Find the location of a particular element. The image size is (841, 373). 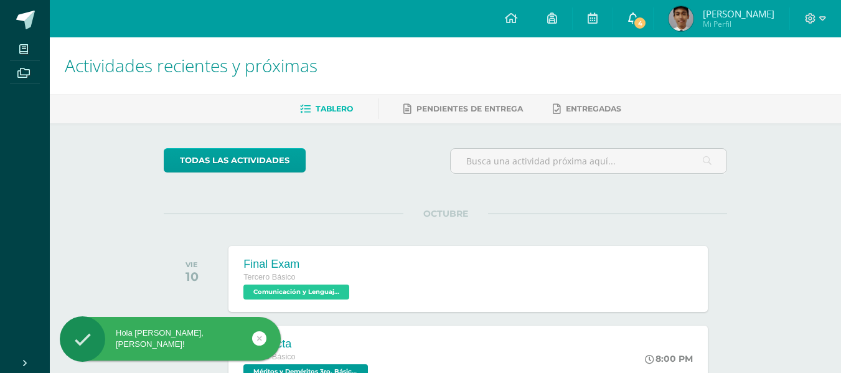

span: OCTUBRE is located at coordinates (446, 214).